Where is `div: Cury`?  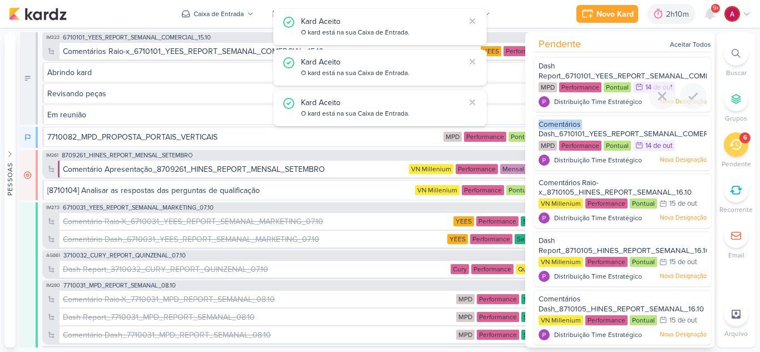 div: Cury is located at coordinates (460, 269).